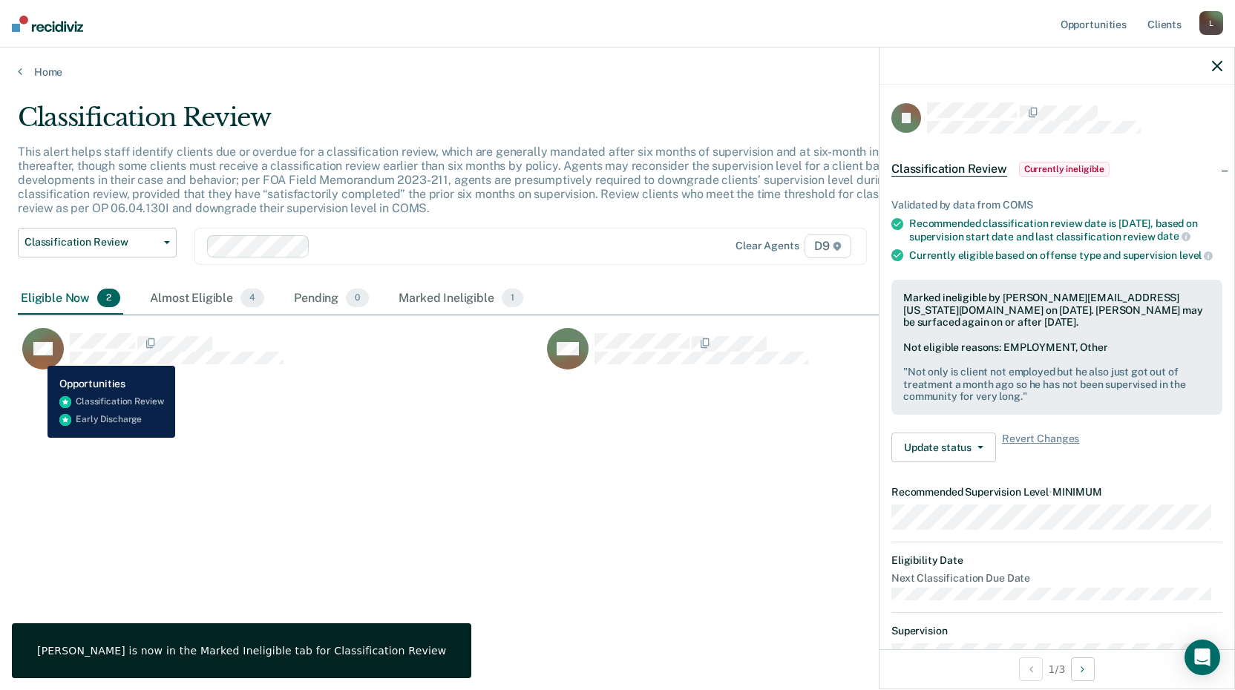 The width and height of the screenshot is (1235, 690). What do you see at coordinates (804, 357) in the screenshot?
I see `div: CaseloadOpportunityCell-0808610` at bounding box center [804, 357].